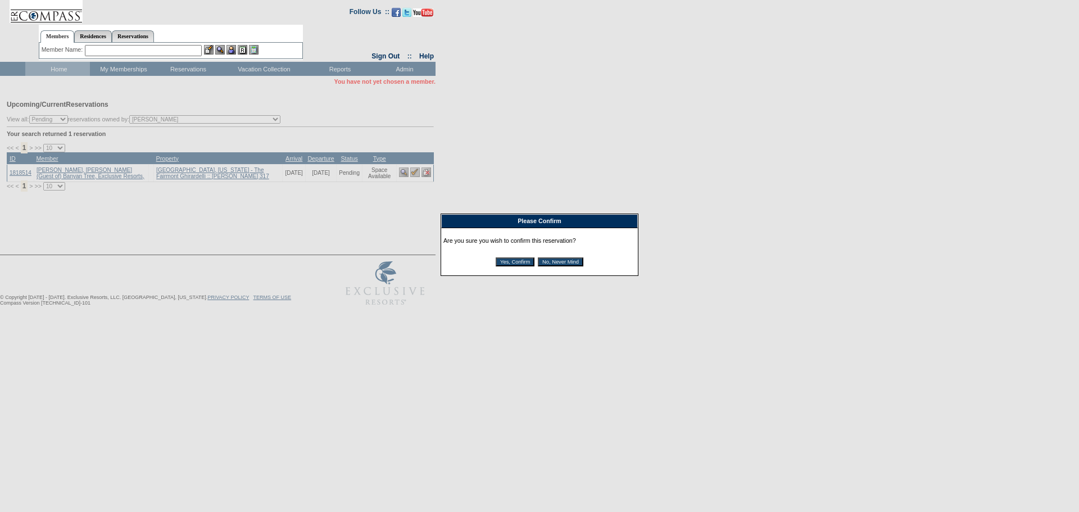 This screenshot has height=512, width=1079. Describe the element at coordinates (540, 252) in the screenshot. I see `div: Are you sure you wish to confirm this reservation?` at that location.